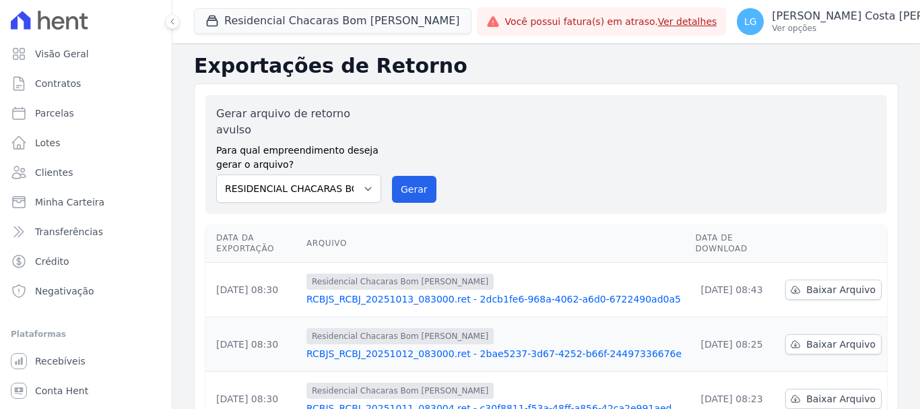 The height and width of the screenshot is (409, 920). What do you see at coordinates (54, 172) in the screenshot?
I see `span: Clientes` at bounding box center [54, 172].